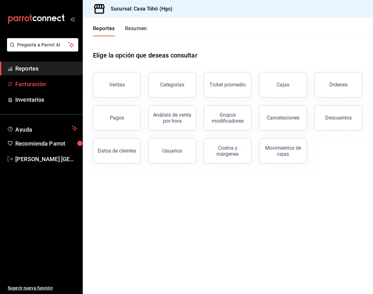  What do you see at coordinates (145, 55) in the screenshot?
I see `h1: Elige la opción que deseas consultar` at bounding box center [145, 55].